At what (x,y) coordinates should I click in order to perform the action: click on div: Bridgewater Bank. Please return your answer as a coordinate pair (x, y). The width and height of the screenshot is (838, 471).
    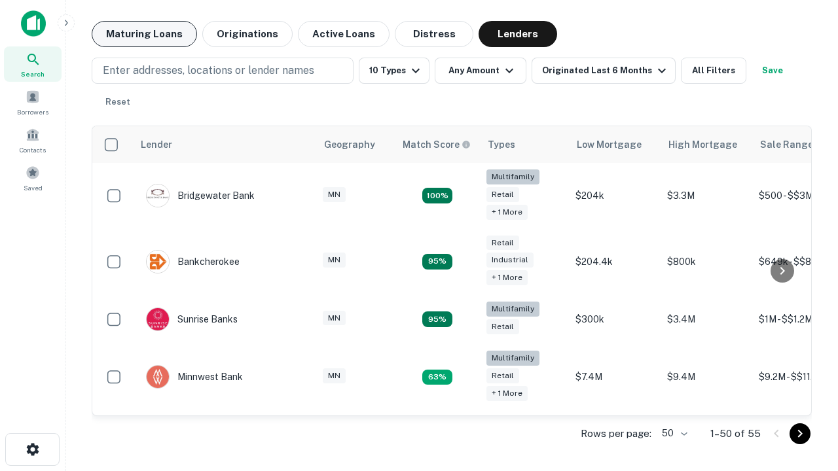
    Looking at the image, I should click on (200, 196).